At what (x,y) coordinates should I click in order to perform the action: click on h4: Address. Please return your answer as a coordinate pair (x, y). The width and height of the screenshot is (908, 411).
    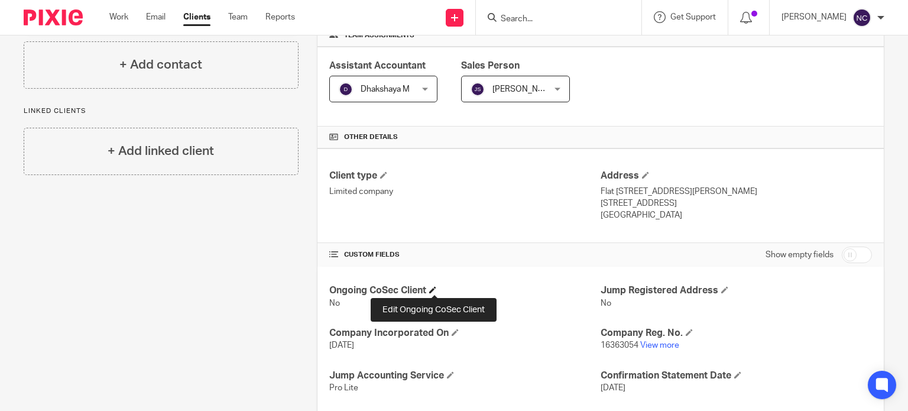
    Looking at the image, I should click on (736, 176).